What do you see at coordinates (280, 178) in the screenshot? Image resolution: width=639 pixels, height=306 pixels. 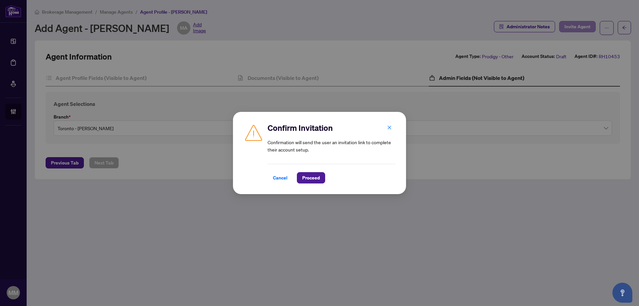 I see `span: Cancel` at bounding box center [280, 178].